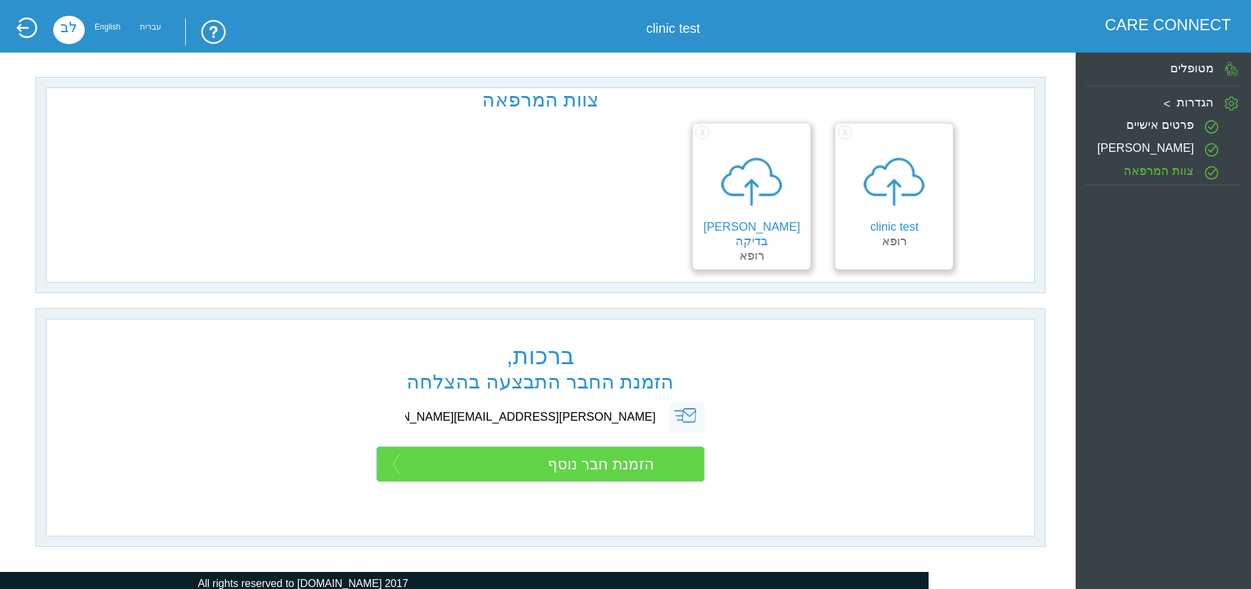 The height and width of the screenshot is (589, 1251). Describe the element at coordinates (1192, 68) in the screenshot. I see `label: מטופלים` at that location.